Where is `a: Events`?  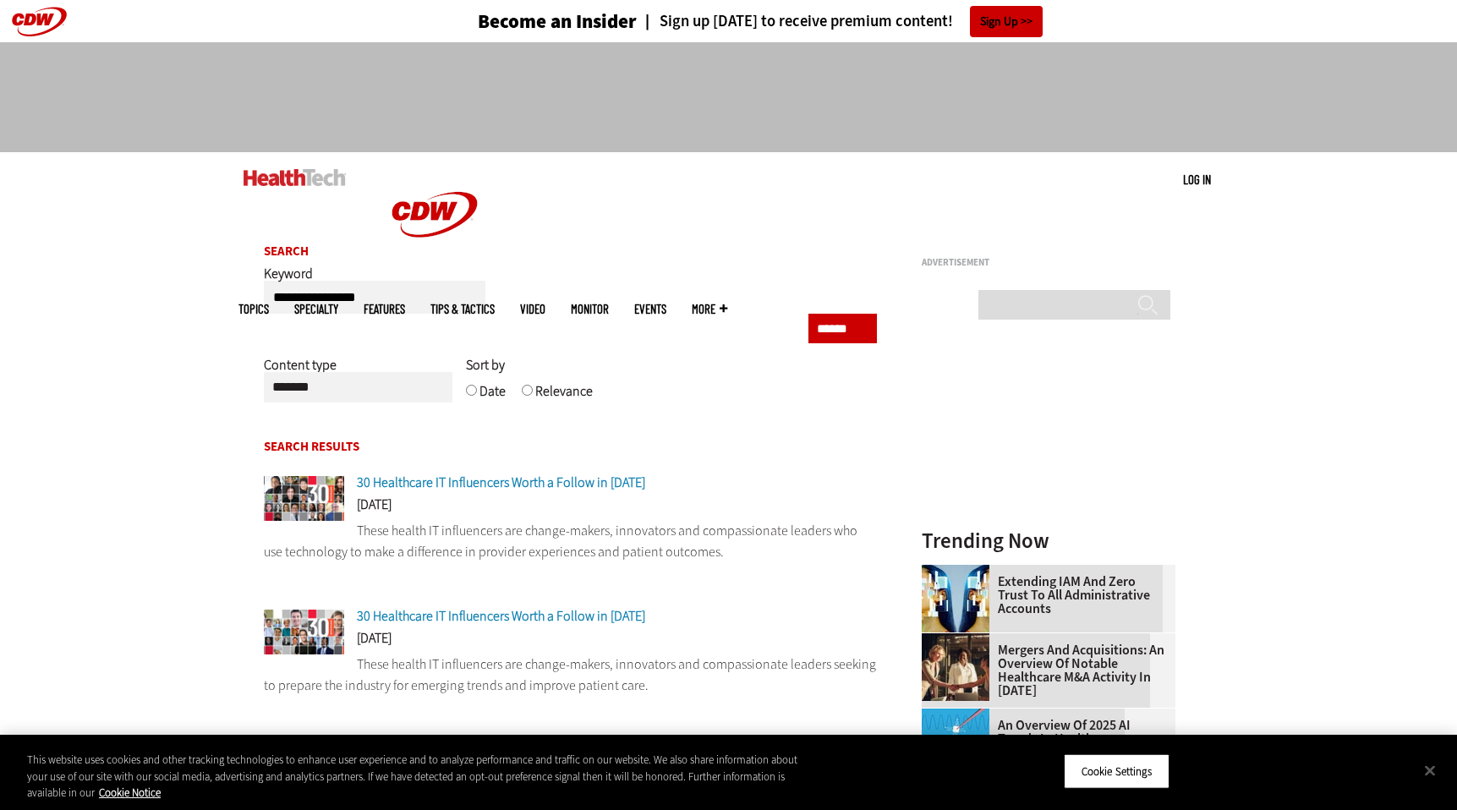 a: Events is located at coordinates (650, 309).